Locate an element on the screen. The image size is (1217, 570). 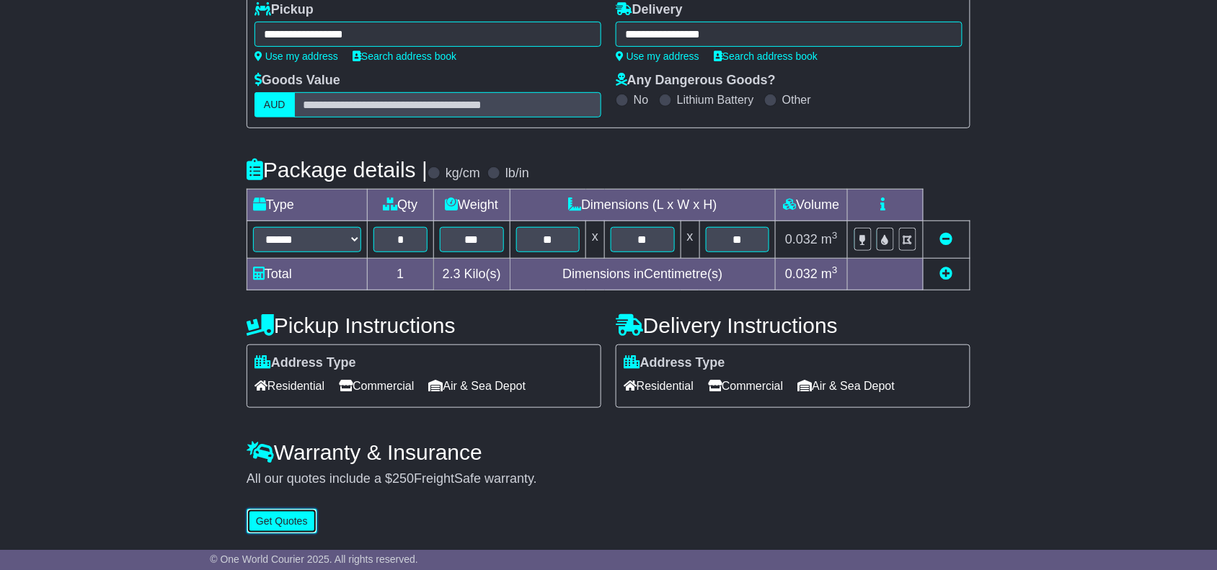
td: Type is located at coordinates (307, 206).